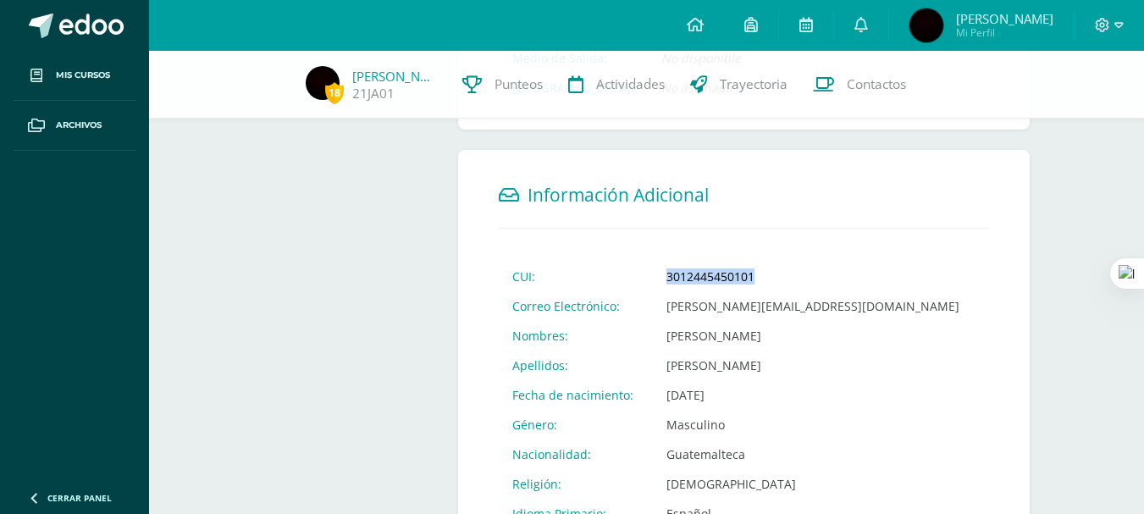 The width and height of the screenshot is (1144, 514). What do you see at coordinates (518, 84) in the screenshot?
I see `span: Punteos` at bounding box center [518, 84].